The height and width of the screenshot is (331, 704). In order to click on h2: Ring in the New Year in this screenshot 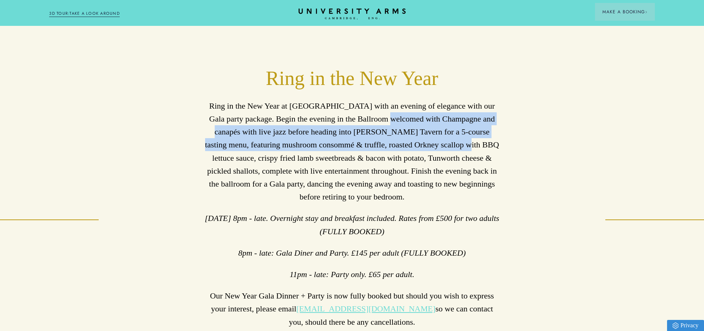, I will do `click(352, 79)`.